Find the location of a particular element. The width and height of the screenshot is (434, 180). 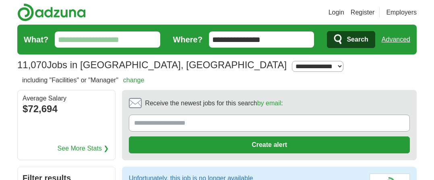

span: Receive the newest jobs for this search : is located at coordinates (214, 103).